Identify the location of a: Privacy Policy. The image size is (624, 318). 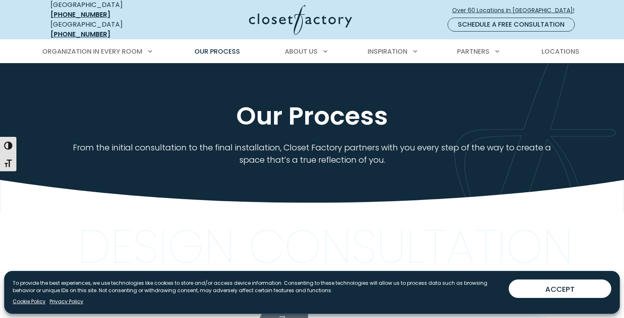
(66, 302).